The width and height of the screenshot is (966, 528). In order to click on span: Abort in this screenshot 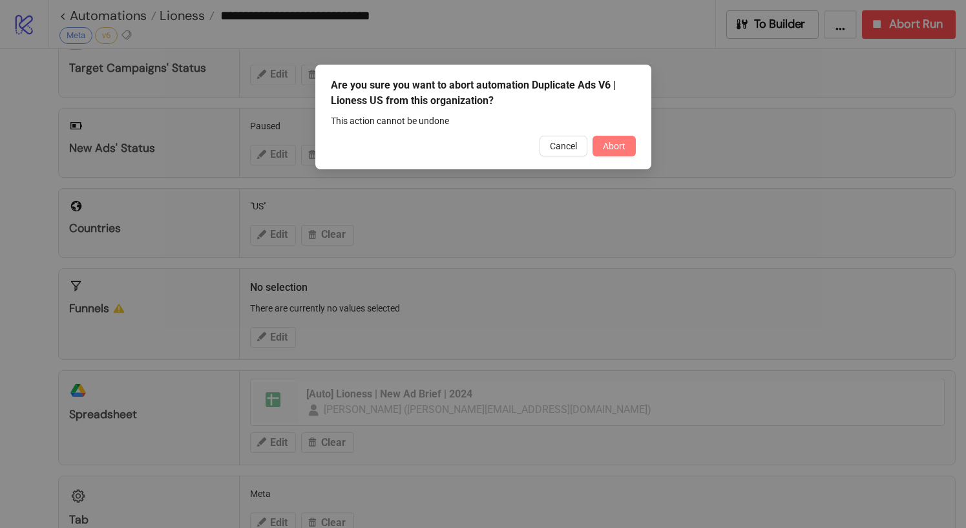, I will do `click(614, 146)`.